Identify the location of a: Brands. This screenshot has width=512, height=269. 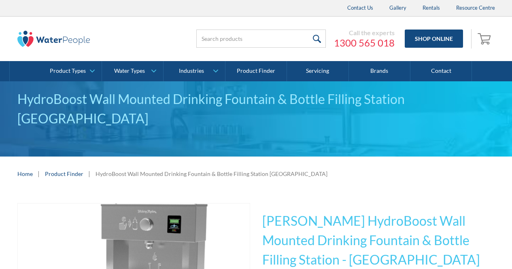
(380, 71).